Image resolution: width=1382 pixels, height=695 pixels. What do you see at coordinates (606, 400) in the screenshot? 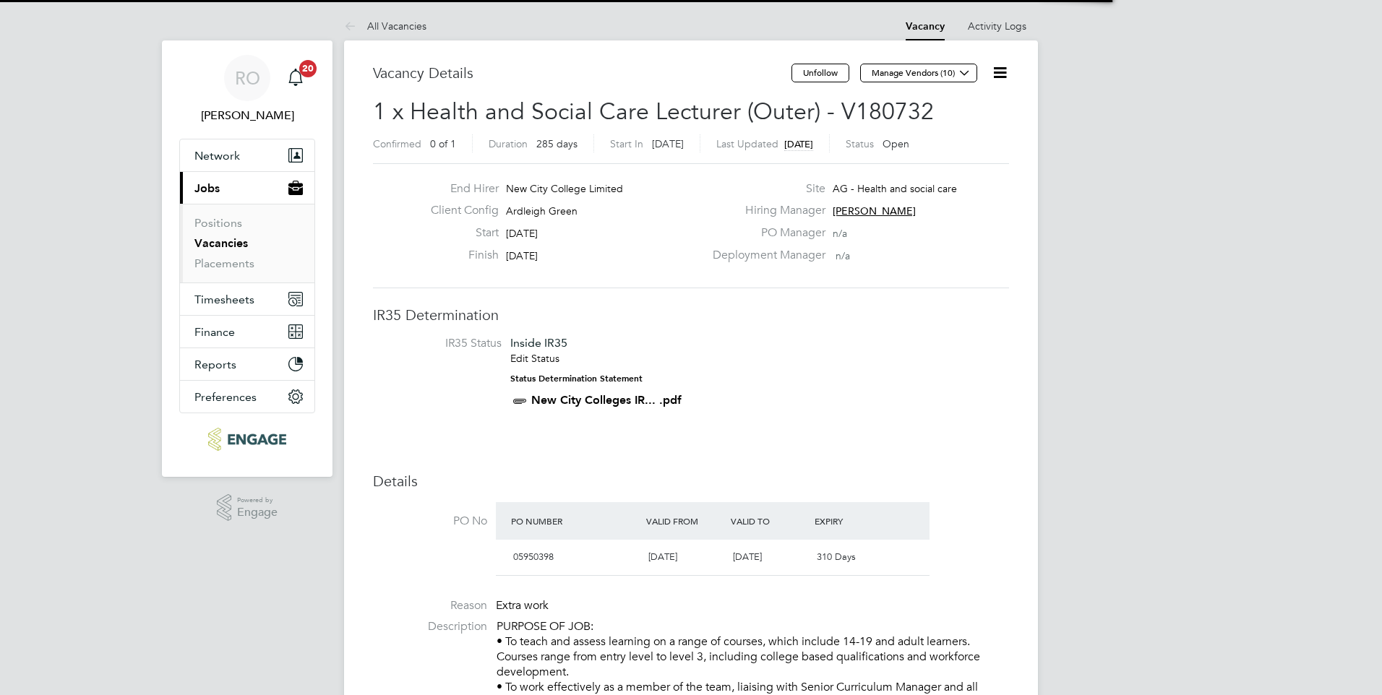
I see `a: New City Colleges IR... .pdf` at bounding box center [606, 400].